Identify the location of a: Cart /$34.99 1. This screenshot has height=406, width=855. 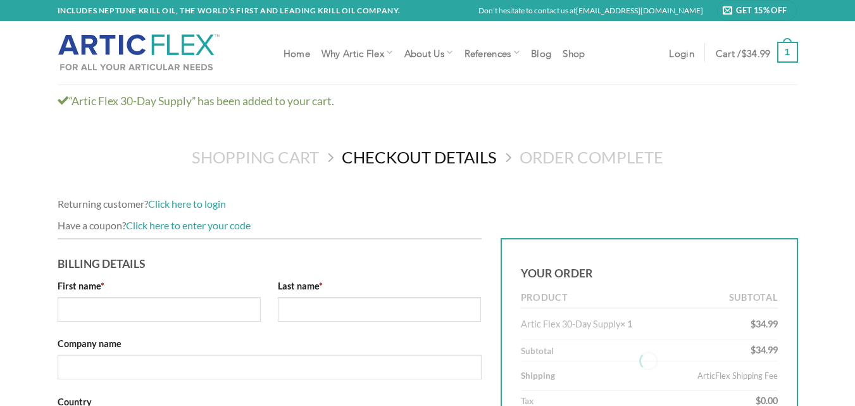
(757, 53).